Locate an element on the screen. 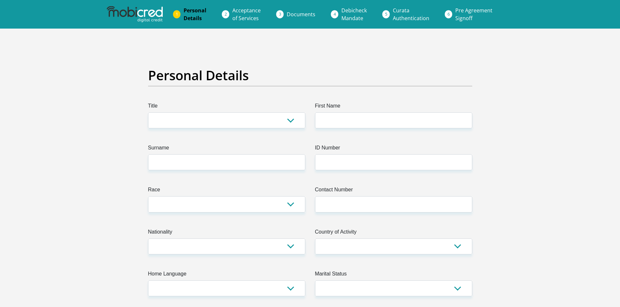  label: Nationality is located at coordinates (226, 234).